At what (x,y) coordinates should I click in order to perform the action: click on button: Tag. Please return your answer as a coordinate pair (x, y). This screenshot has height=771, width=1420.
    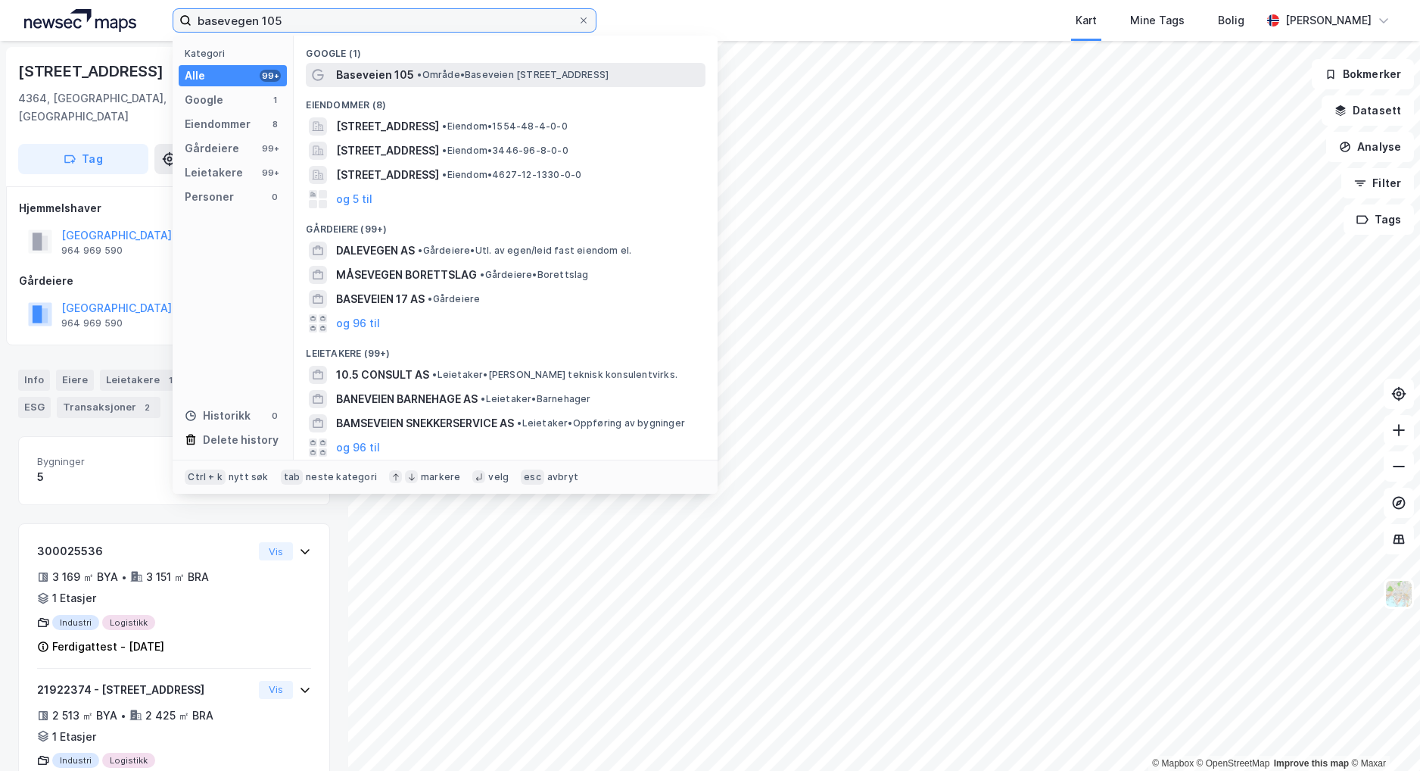
    Looking at the image, I should click on (83, 159).